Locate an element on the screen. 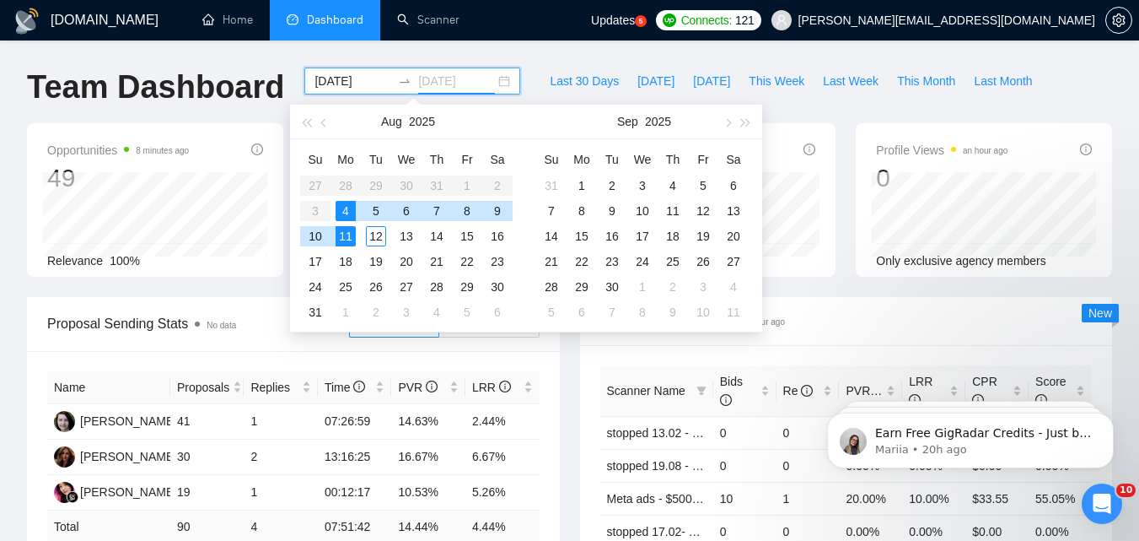 The width and height of the screenshot is (1139, 541). div: 49 is located at coordinates (118, 178).